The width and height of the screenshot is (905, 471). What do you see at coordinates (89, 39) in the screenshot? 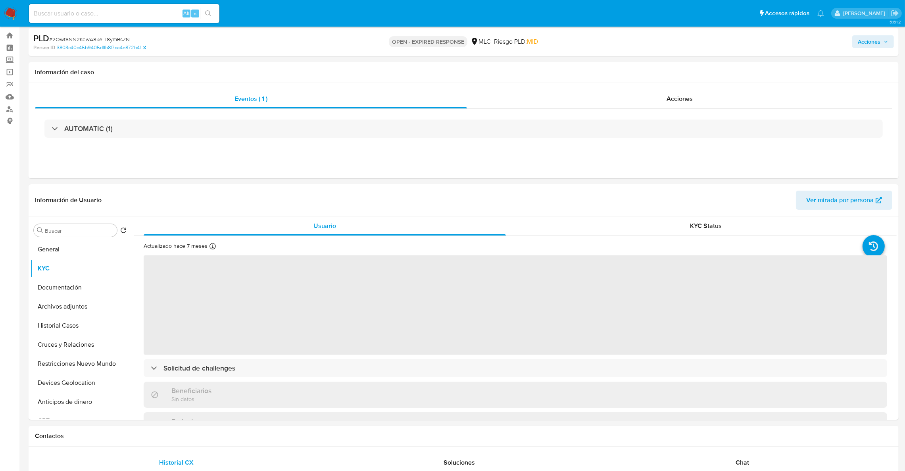
I see `span: # 2Owf8NN2KdwA8keIT8ymRsZN` at bounding box center [89, 39].